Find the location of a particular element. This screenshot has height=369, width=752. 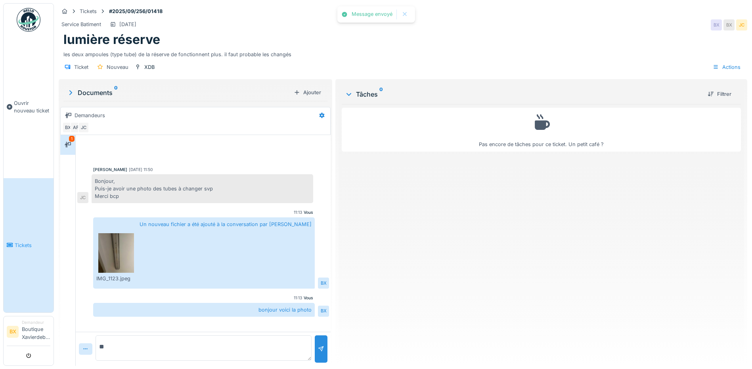

div: AF is located at coordinates (76, 128).